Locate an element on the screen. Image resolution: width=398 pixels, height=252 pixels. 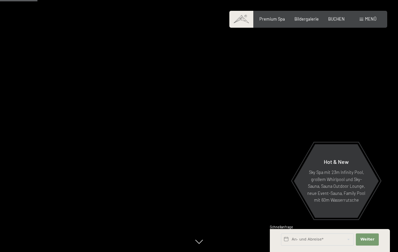
span: Bildergalerie is located at coordinates (307, 19).